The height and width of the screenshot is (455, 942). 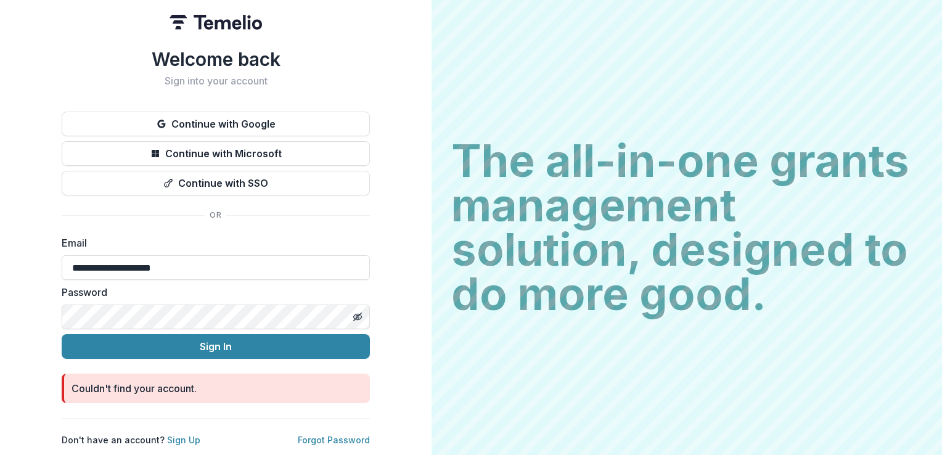 I want to click on button: Continue with Microsoft, so click(x=216, y=153).